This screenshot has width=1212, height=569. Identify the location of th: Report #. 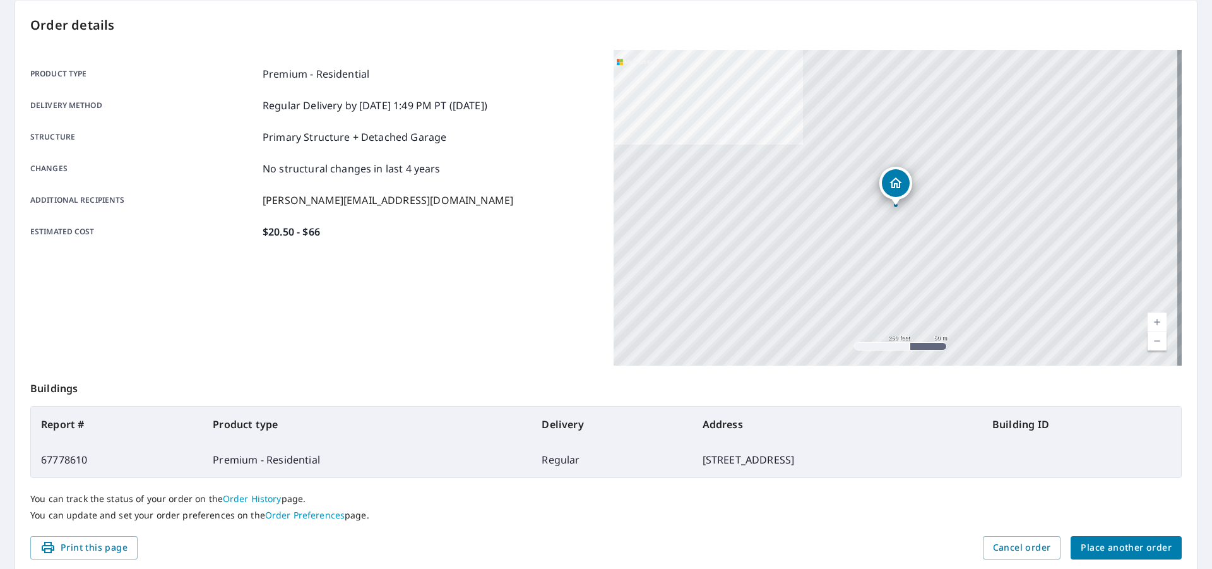
(117, 424).